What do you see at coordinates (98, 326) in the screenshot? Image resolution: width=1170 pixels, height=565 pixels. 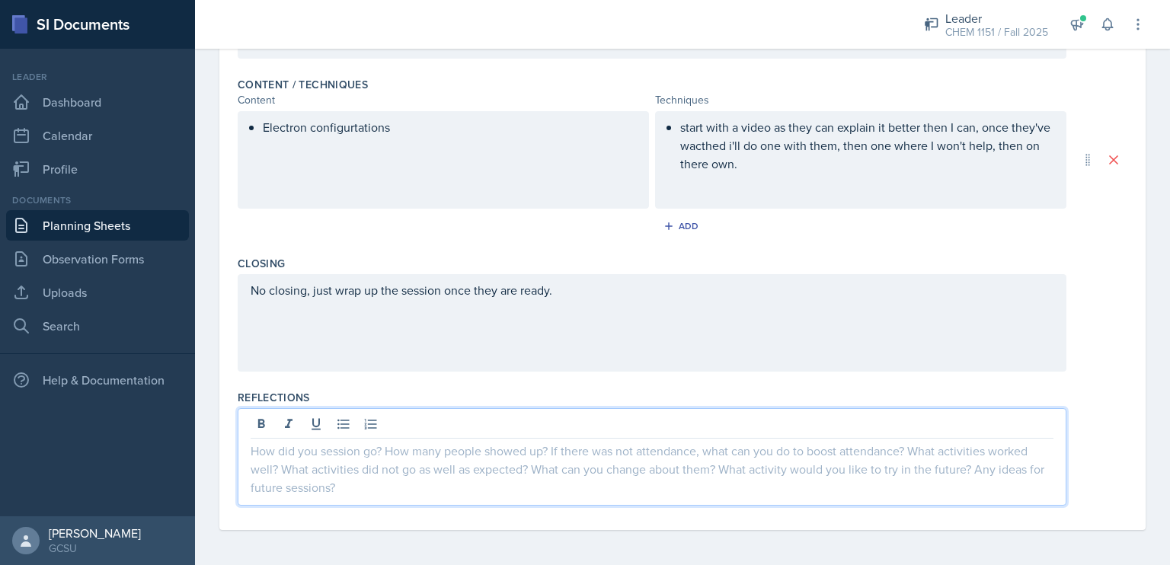 I see `a: Search` at bounding box center [98, 326].